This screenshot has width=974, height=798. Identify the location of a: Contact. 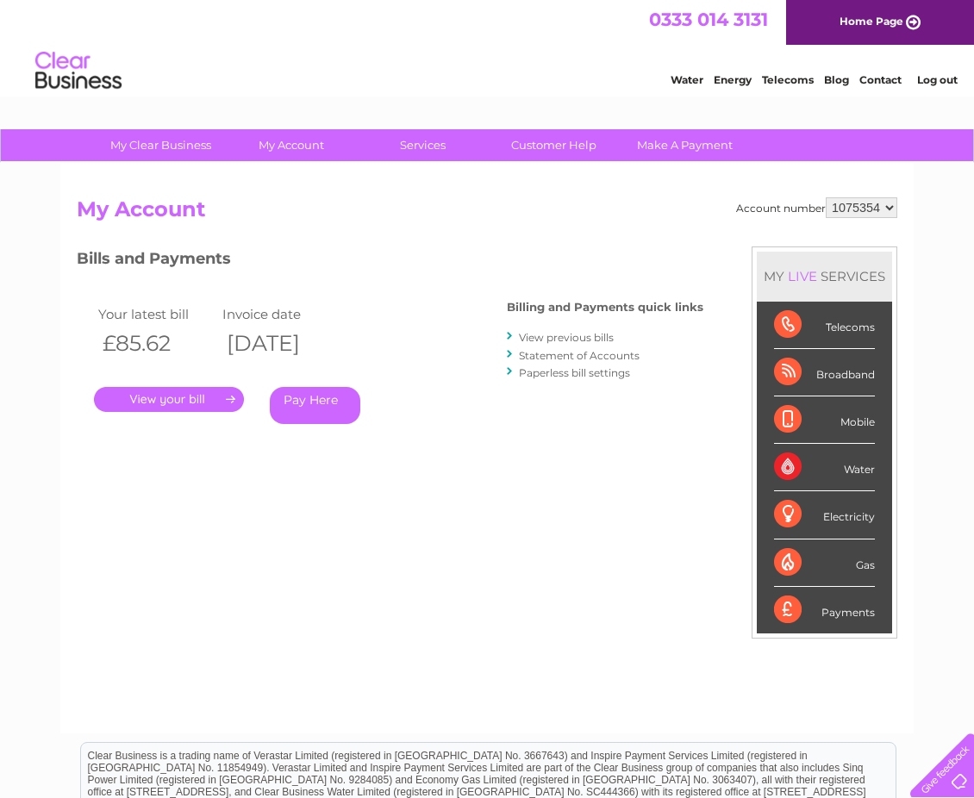
(880, 79).